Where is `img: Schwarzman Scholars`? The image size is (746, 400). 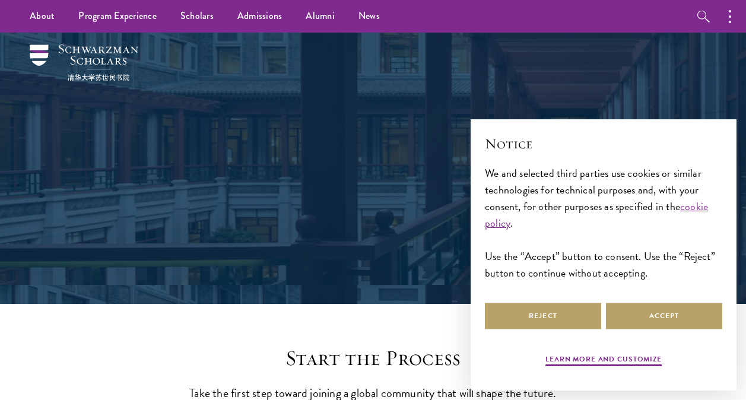
img: Schwarzman Scholars is located at coordinates (84, 62).